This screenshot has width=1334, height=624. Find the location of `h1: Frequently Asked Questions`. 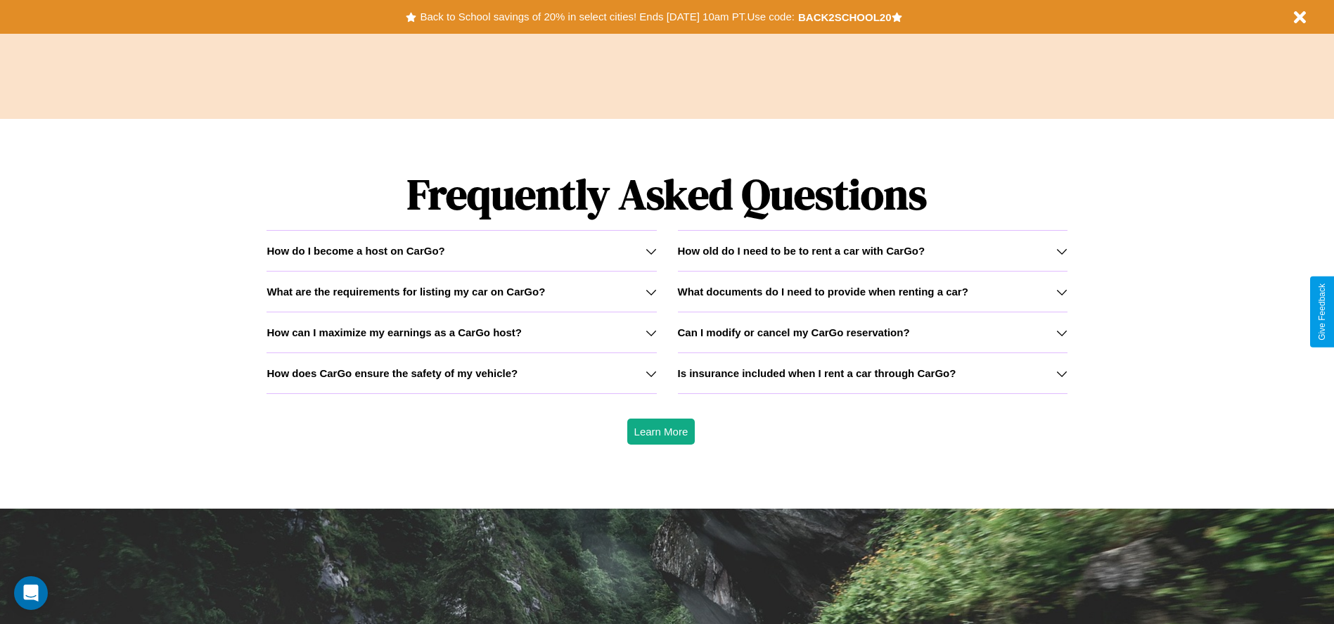

h1: Frequently Asked Questions is located at coordinates (667, 194).